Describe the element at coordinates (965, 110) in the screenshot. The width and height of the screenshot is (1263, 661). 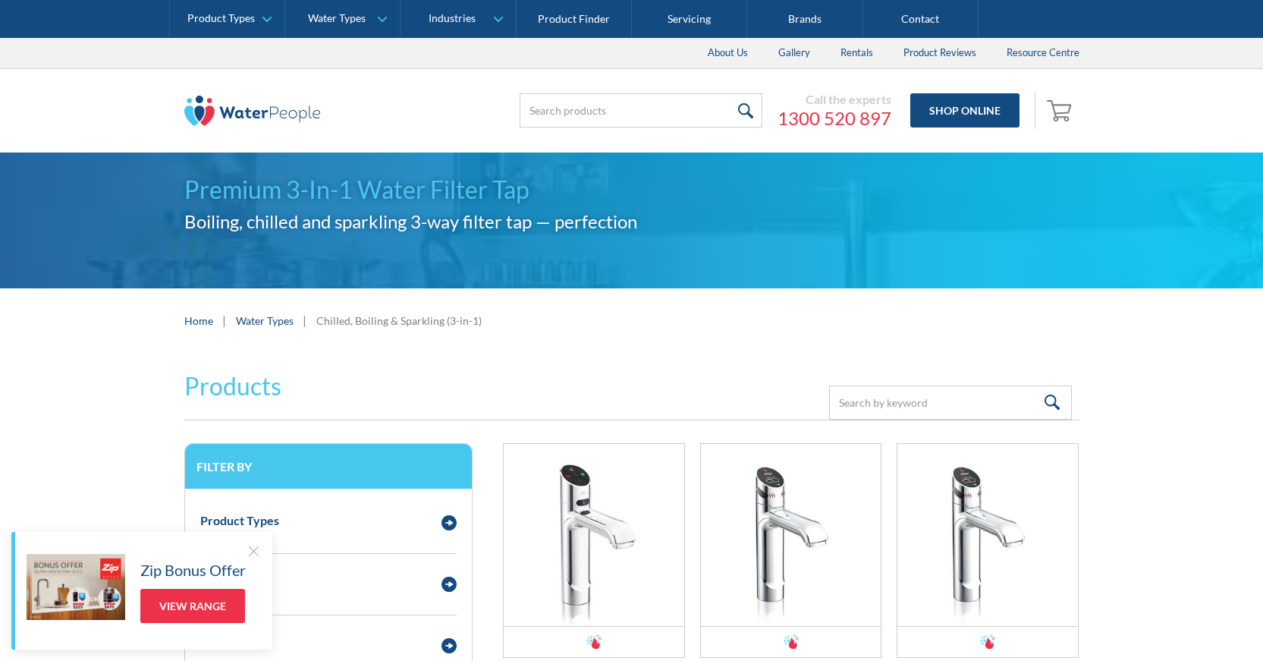
I see `a: Shop Online` at that location.